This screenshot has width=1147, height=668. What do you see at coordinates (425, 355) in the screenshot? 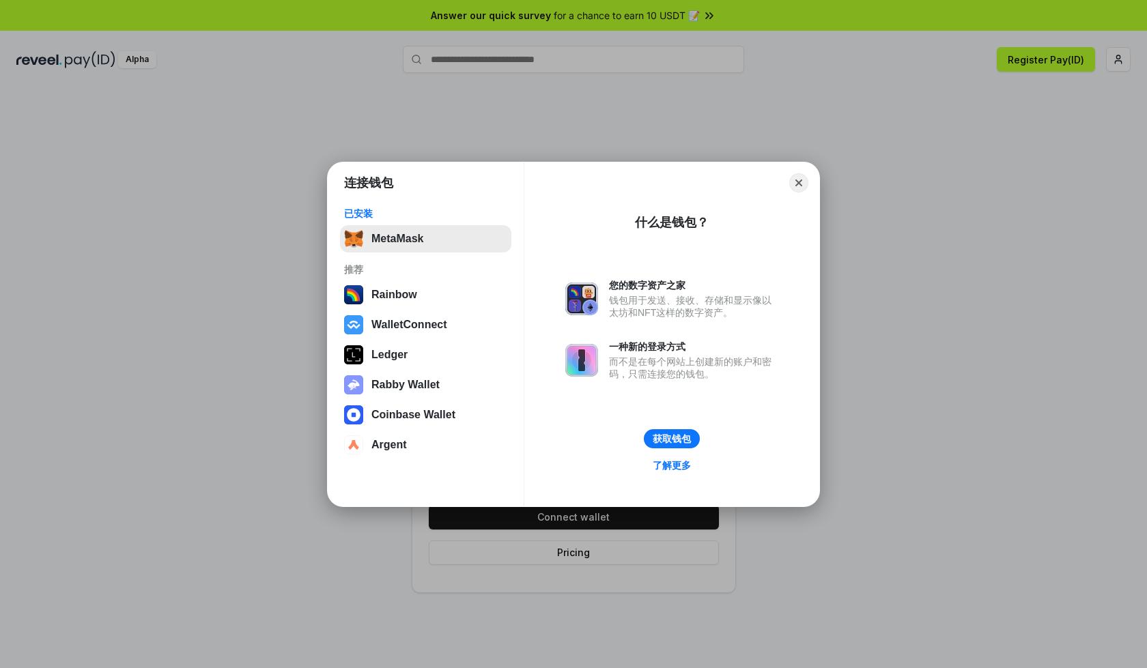
I see `button: Ledger` at bounding box center [425, 355].